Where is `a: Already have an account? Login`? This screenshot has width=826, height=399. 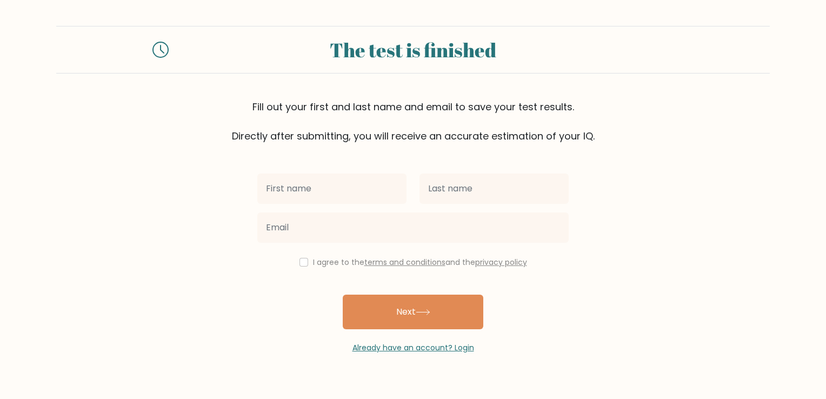
a: Already have an account? Login is located at coordinates (413, 348).